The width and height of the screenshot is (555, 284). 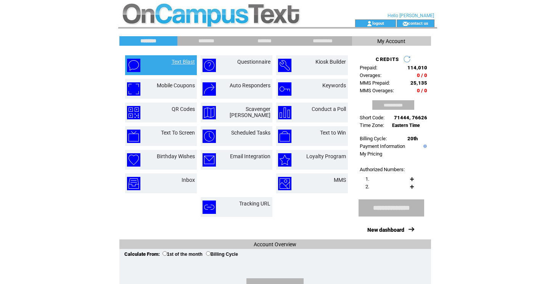 What do you see at coordinates (417, 68) in the screenshot?
I see `span: 114,010` at bounding box center [417, 68].